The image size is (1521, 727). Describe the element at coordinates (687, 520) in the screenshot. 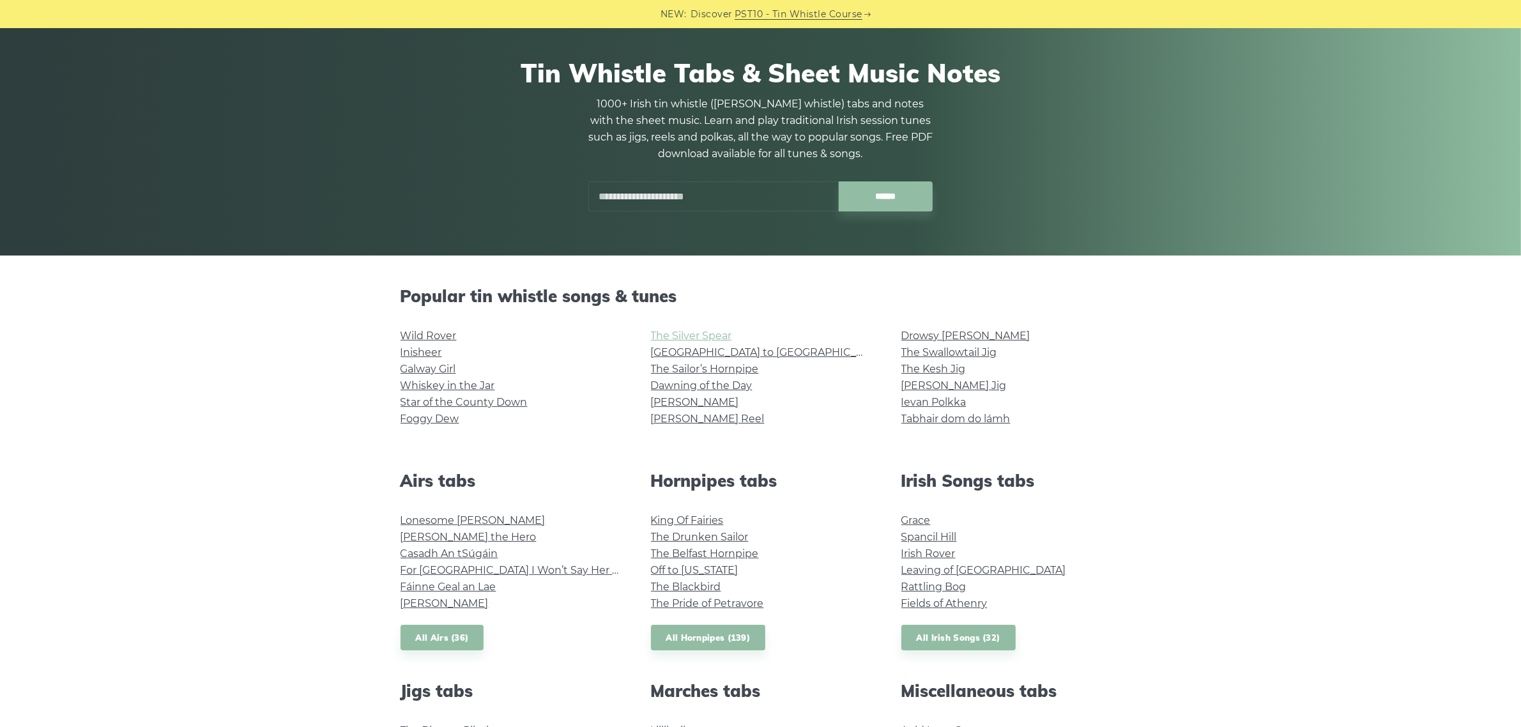

I see `a: King Of Fairies` at that location.